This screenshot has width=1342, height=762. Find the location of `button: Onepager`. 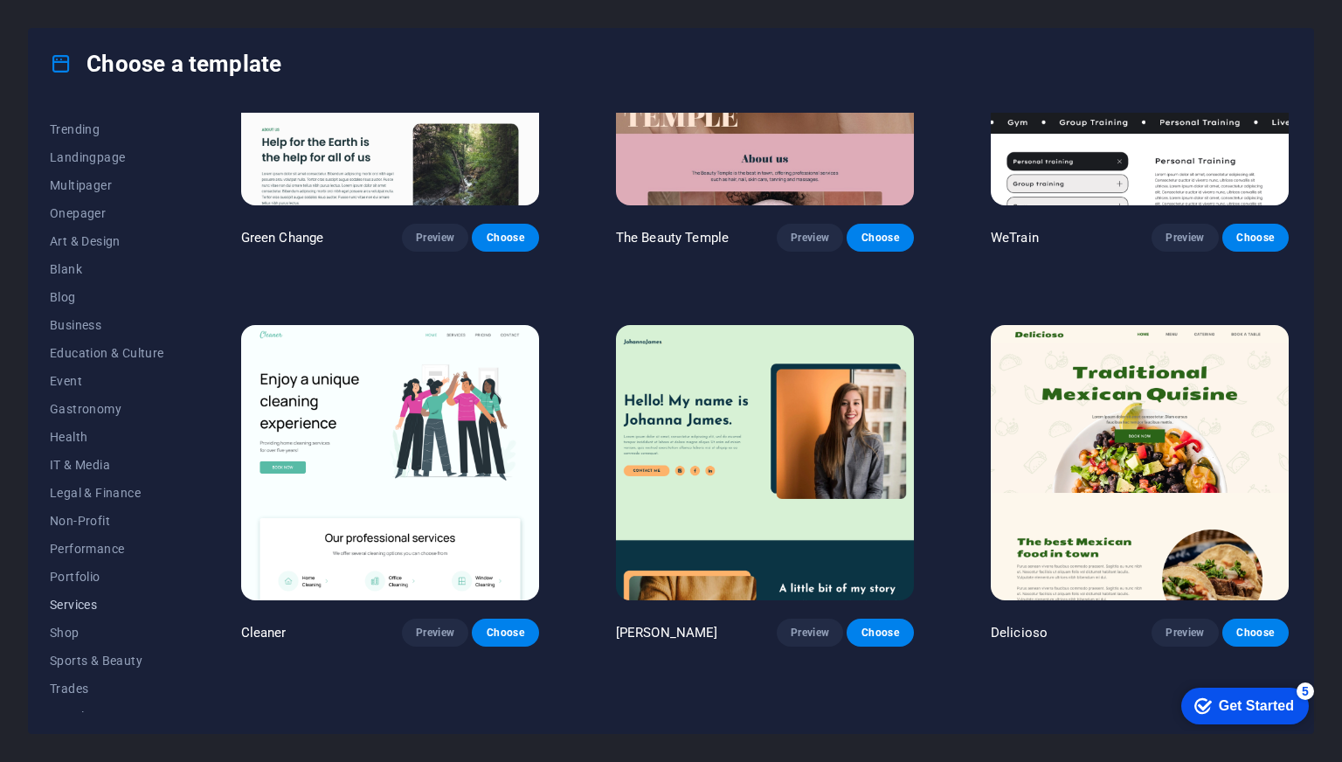

button: Onepager is located at coordinates (107, 213).